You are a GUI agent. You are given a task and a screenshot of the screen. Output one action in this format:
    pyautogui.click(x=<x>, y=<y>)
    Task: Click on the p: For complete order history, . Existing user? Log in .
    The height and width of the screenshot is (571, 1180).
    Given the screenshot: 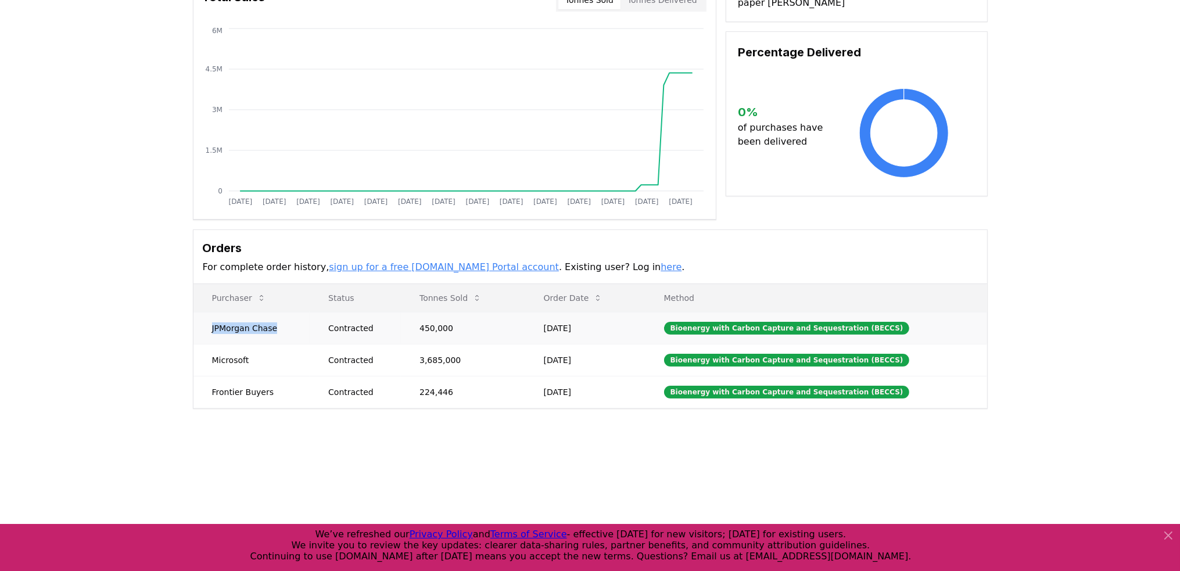 What is the action you would take?
    pyautogui.click(x=590, y=267)
    